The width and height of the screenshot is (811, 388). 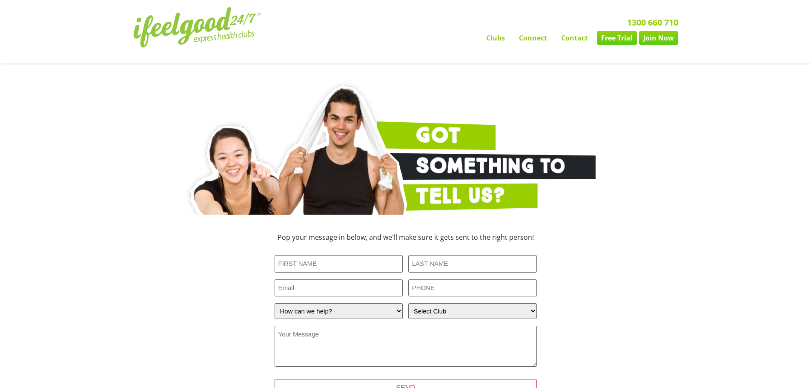 What do you see at coordinates (502, 38) in the screenshot?
I see `nav: Menu` at bounding box center [502, 38].